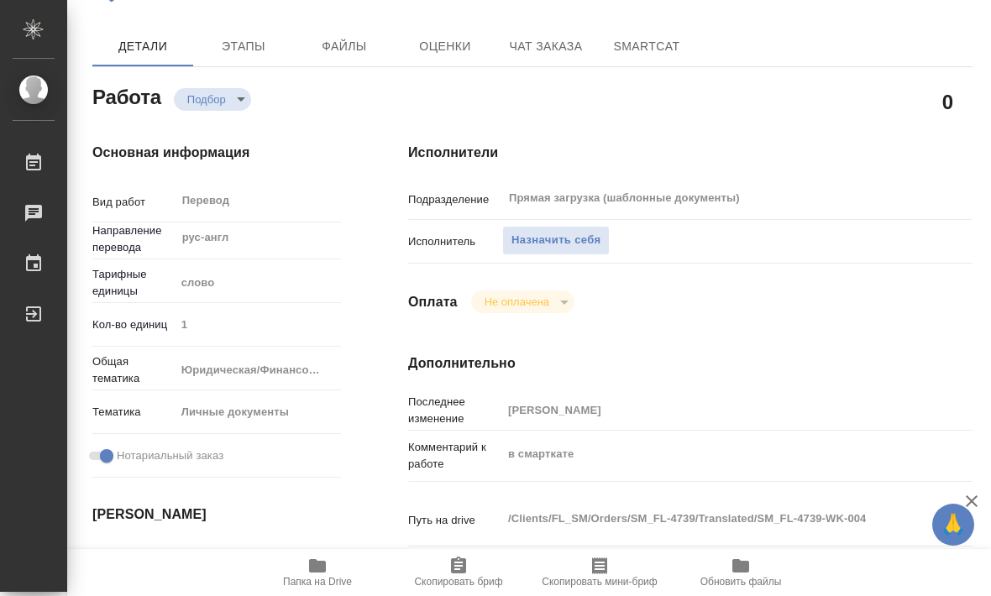 This screenshot has width=991, height=596. What do you see at coordinates (546, 46) in the screenshot?
I see `span: Чат заказа` at bounding box center [546, 46].